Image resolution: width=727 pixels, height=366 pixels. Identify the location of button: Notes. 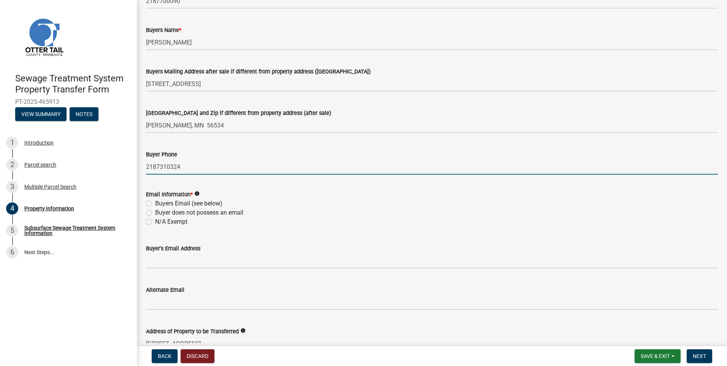
(84, 114).